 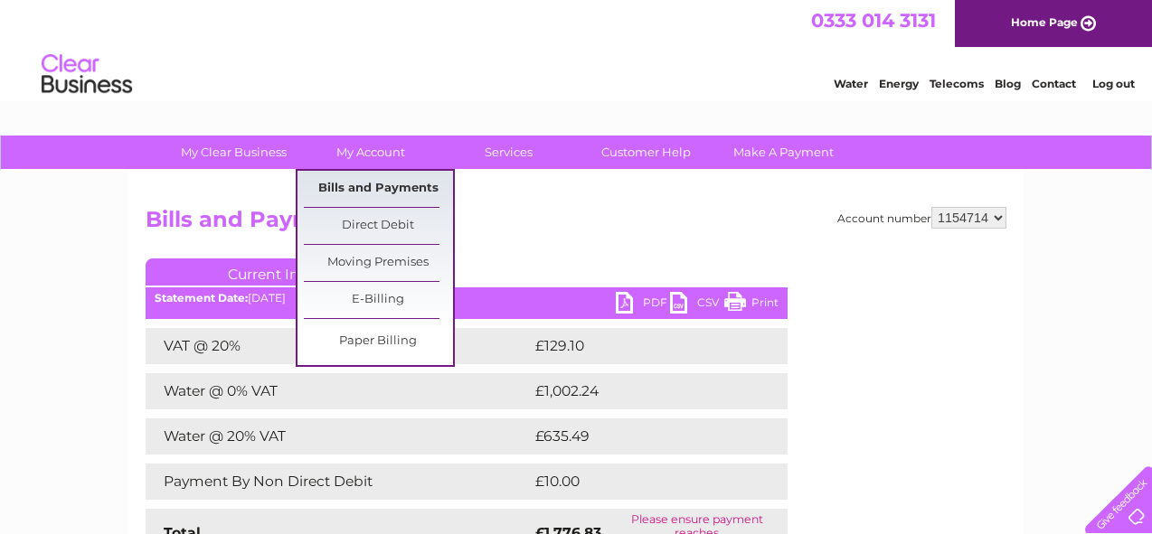 I want to click on a: Log out, so click(x=1113, y=83).